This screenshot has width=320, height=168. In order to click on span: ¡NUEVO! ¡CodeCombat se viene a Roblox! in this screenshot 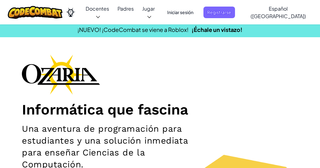, I will do `click(133, 29)`.